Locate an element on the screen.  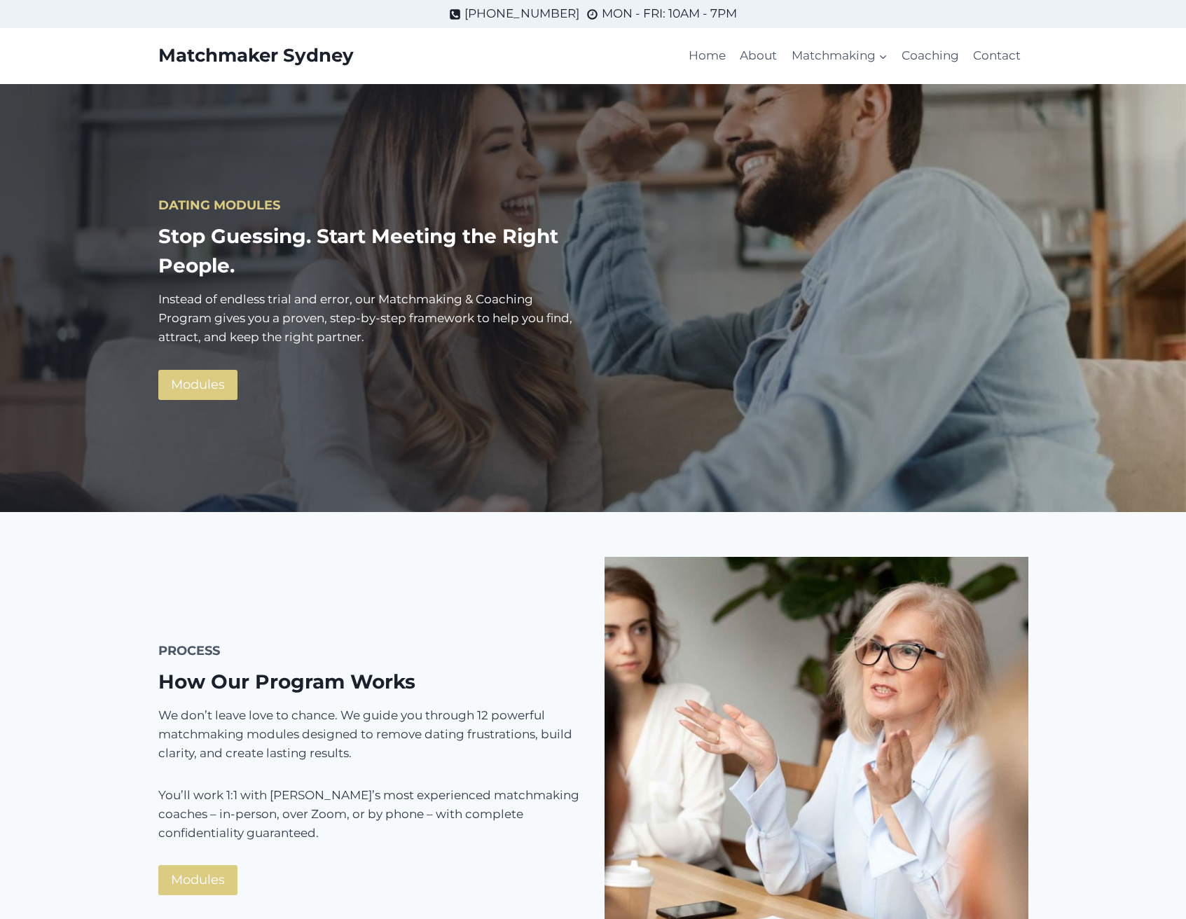
nav: Primary is located at coordinates (855, 56).